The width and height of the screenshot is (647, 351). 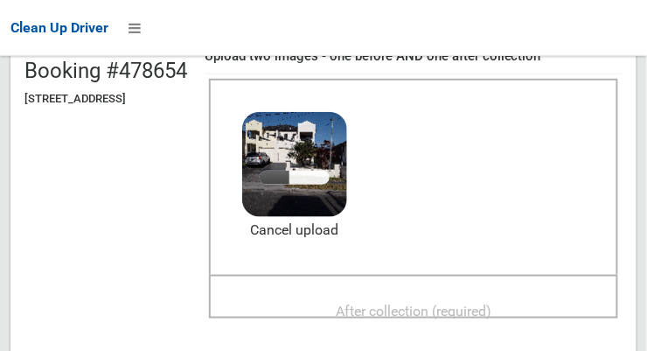 What do you see at coordinates (413, 56) in the screenshot?
I see `h4: Upload two images - one before AND one after collection` at bounding box center [413, 56].